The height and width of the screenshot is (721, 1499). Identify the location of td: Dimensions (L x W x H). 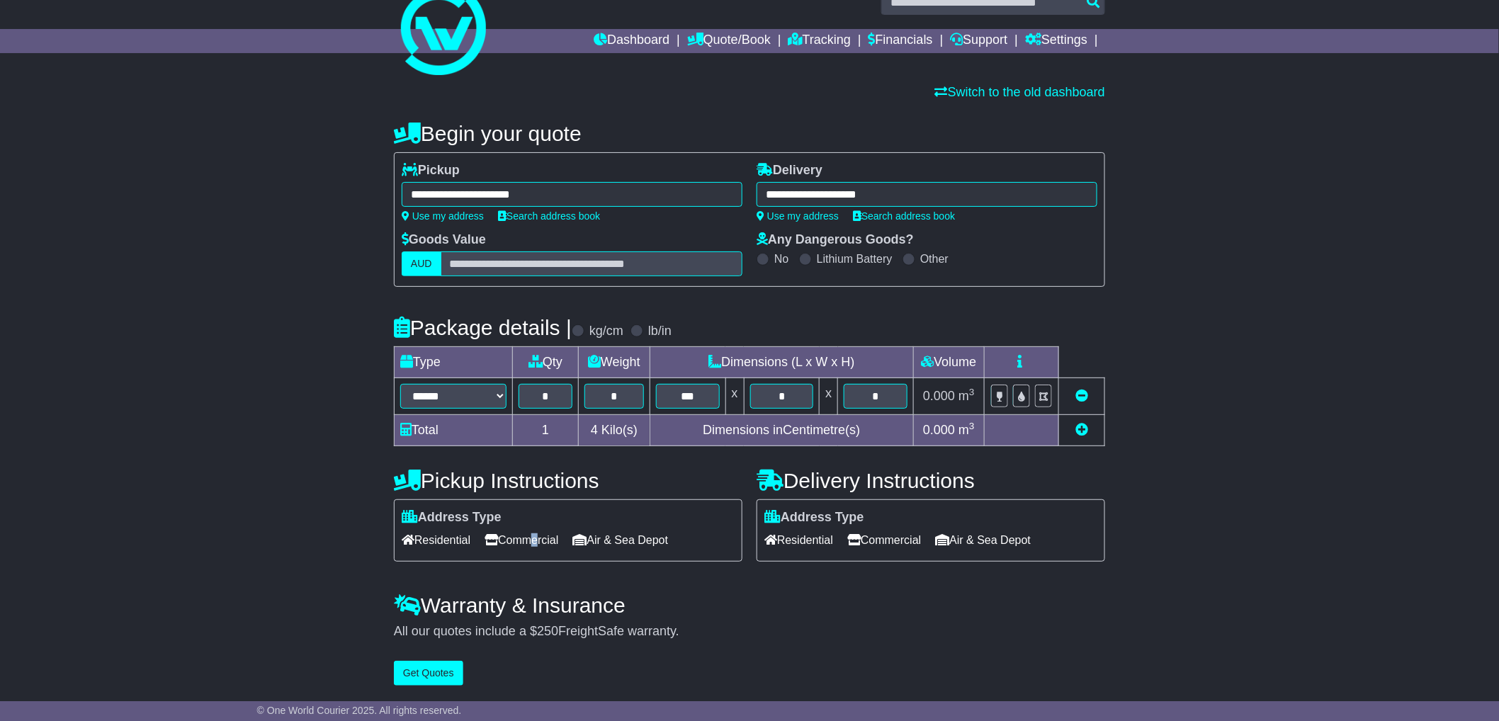
(782, 363).